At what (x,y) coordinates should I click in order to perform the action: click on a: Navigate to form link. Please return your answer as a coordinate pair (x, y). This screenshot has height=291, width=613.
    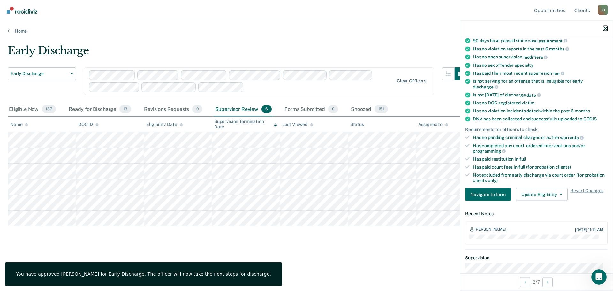
    Looking at the image, I should click on (489, 194).